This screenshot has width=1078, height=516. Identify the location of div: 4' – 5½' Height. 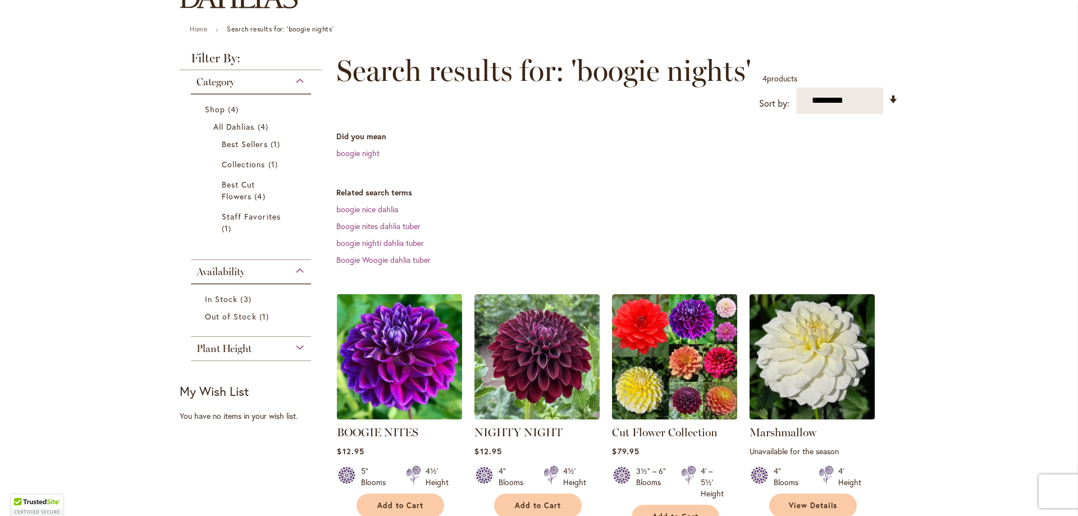
(712, 482).